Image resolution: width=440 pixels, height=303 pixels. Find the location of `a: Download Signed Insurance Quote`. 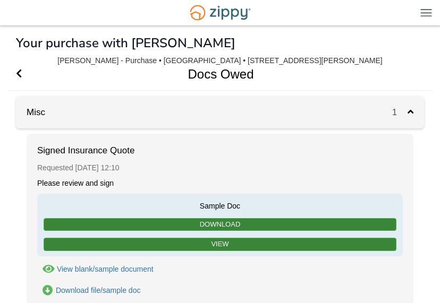

a: Download Signed Insurance Quote is located at coordinates (89, 290).